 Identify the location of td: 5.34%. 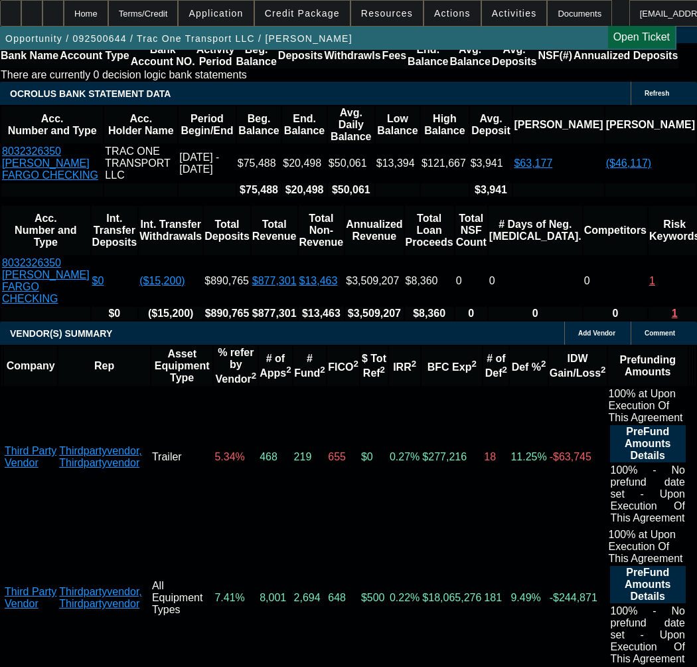
(236, 457).